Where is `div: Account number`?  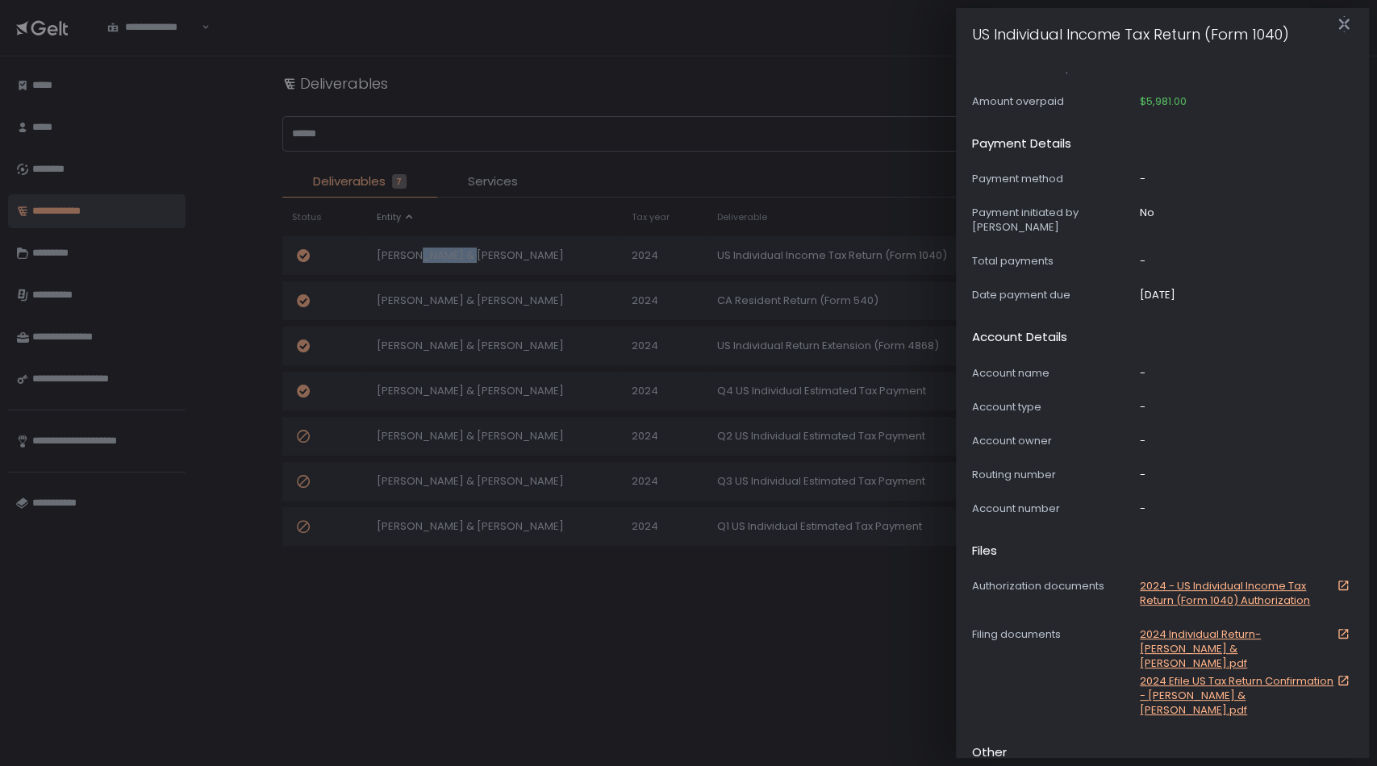 div: Account number is located at coordinates (1052, 509).